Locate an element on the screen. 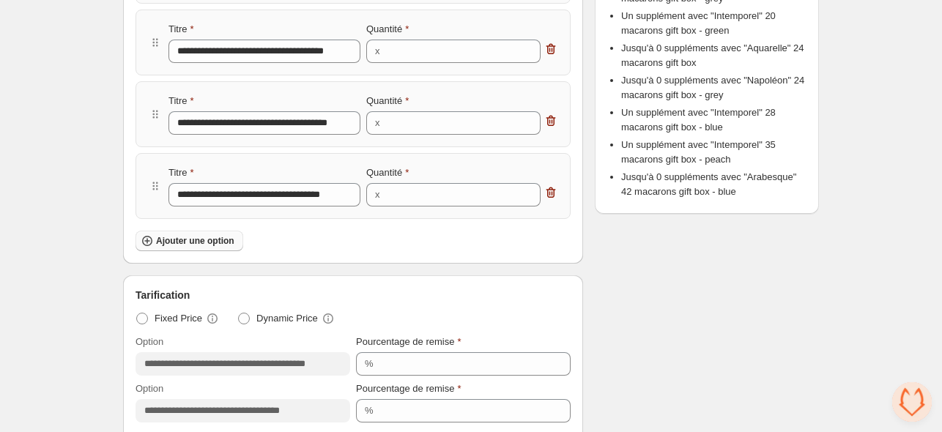 The image size is (942, 432). span: Fixed Price is located at coordinates (178, 319).